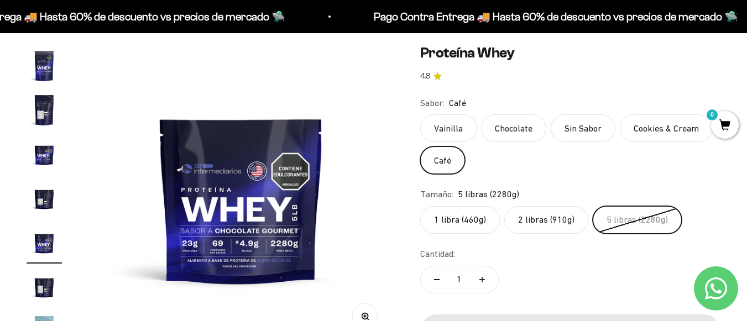 This screenshot has height=321, width=747. What do you see at coordinates (44, 200) in the screenshot?
I see `button: Ir al artículo 11` at bounding box center [44, 200].